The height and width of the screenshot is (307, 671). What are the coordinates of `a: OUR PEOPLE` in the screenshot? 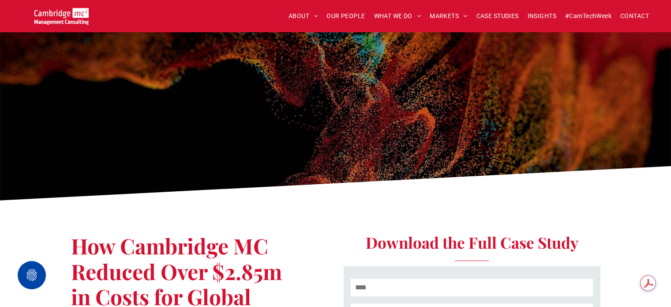 It's located at (346, 16).